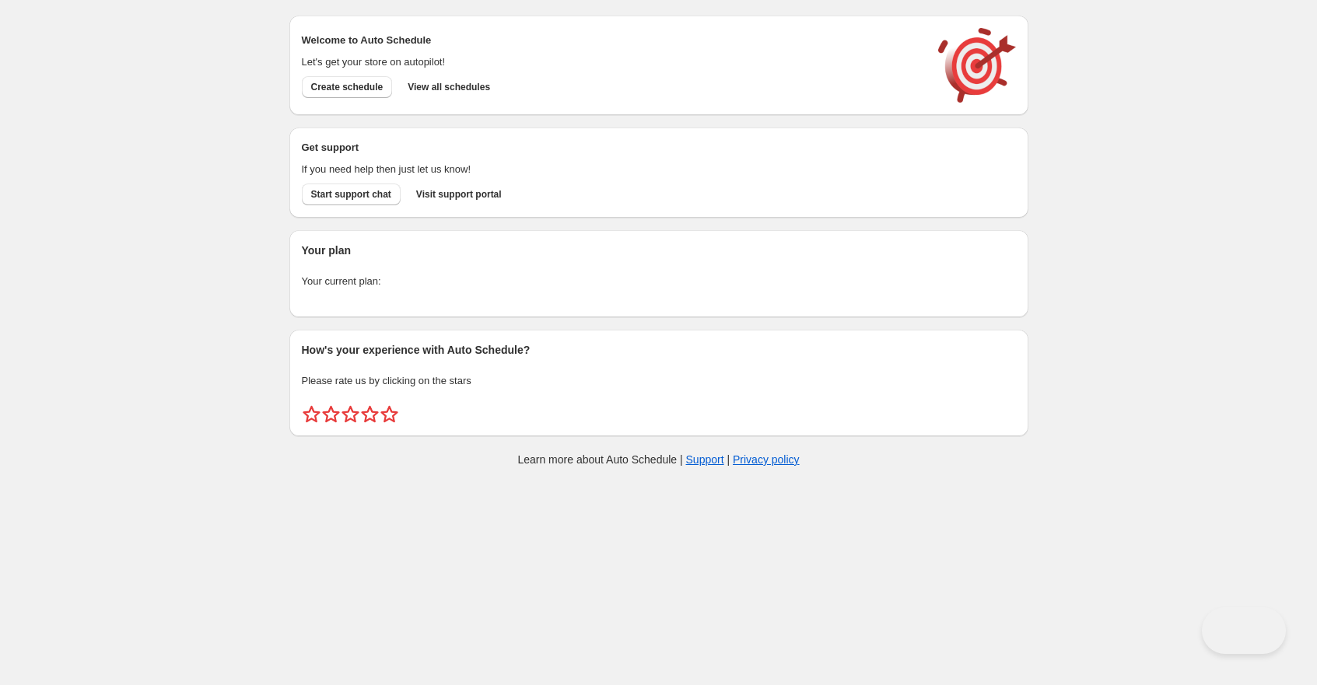 The height and width of the screenshot is (685, 1317). Describe the element at coordinates (449, 87) in the screenshot. I see `span: View all schedules` at that location.